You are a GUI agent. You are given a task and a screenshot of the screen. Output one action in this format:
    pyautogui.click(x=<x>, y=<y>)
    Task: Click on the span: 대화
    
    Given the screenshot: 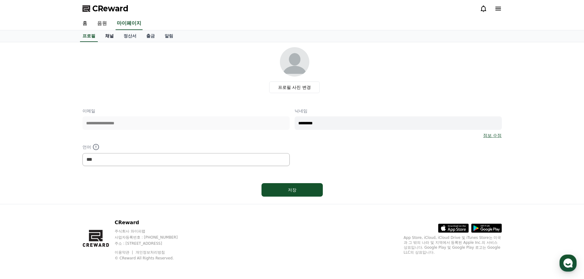 What is the action you would take?
    pyautogui.click(x=60, y=206)
    